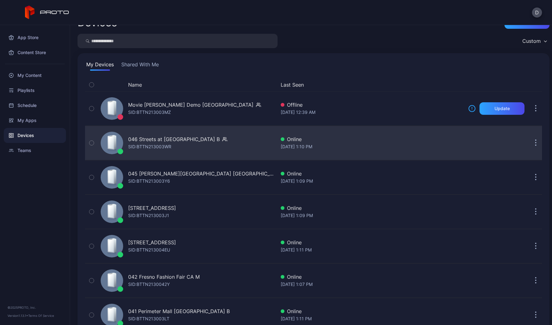 Image resolution: width=552 pixels, height=325 pixels. Describe the element at coordinates (532, 41) in the screenshot. I see `div: Custom` at that location.